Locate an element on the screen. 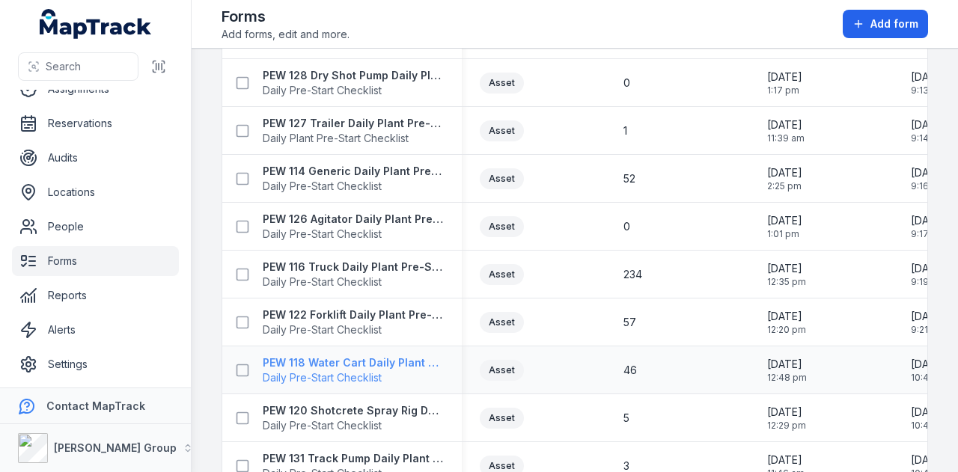  span: 5 is located at coordinates (626, 418).